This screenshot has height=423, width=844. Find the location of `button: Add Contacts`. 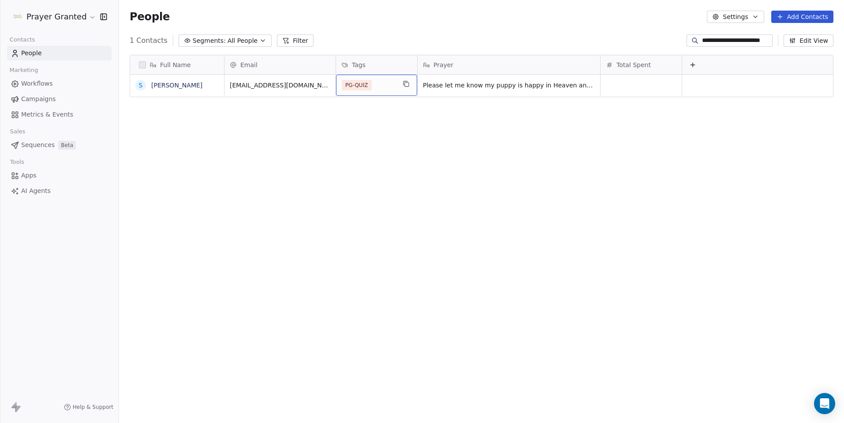

button: Add Contacts is located at coordinates (802, 17).